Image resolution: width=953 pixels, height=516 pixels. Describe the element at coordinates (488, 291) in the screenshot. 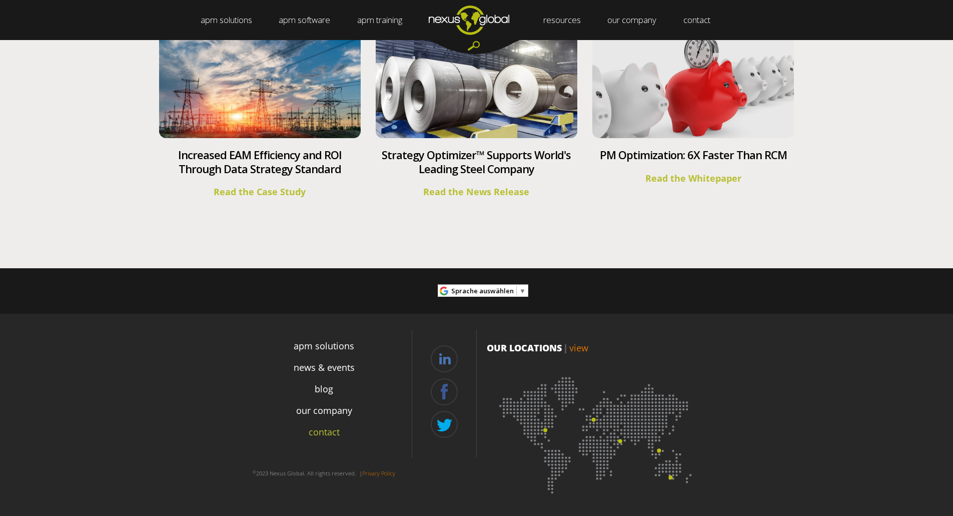

I see `a: Sprache auswählen​` at that location.